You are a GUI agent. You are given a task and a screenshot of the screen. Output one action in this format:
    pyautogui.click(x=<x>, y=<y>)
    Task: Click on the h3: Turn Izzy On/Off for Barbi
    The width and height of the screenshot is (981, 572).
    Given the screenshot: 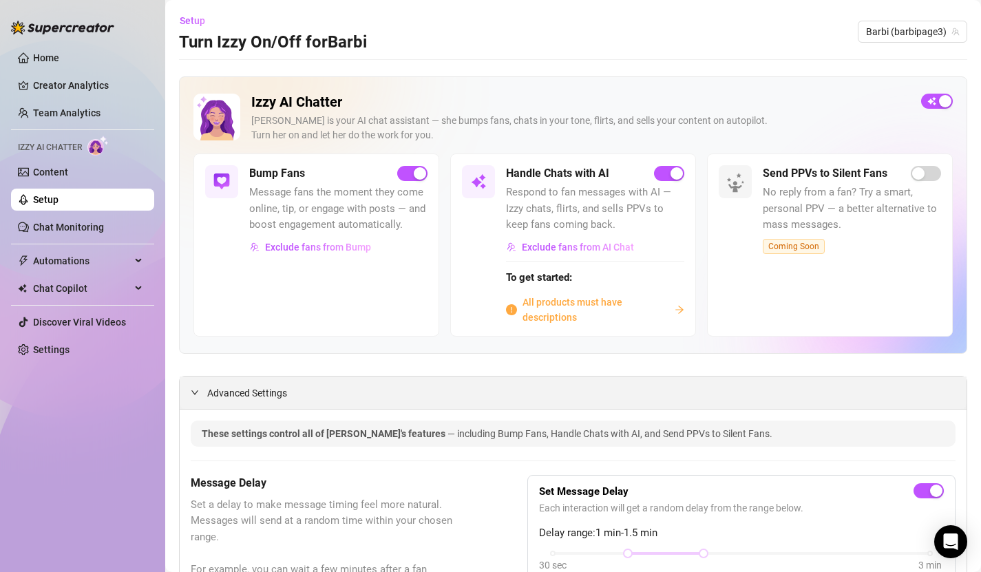 What is the action you would take?
    pyautogui.click(x=273, y=43)
    